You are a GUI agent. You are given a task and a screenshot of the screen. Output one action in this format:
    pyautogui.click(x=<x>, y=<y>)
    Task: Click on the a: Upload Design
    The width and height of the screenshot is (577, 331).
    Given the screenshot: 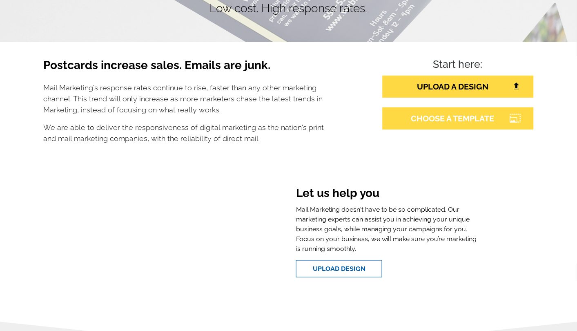 What is the action you would take?
    pyautogui.click(x=339, y=269)
    